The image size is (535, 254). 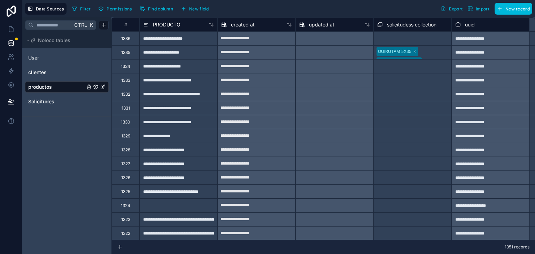 I want to click on div: 1331, so click(x=126, y=108).